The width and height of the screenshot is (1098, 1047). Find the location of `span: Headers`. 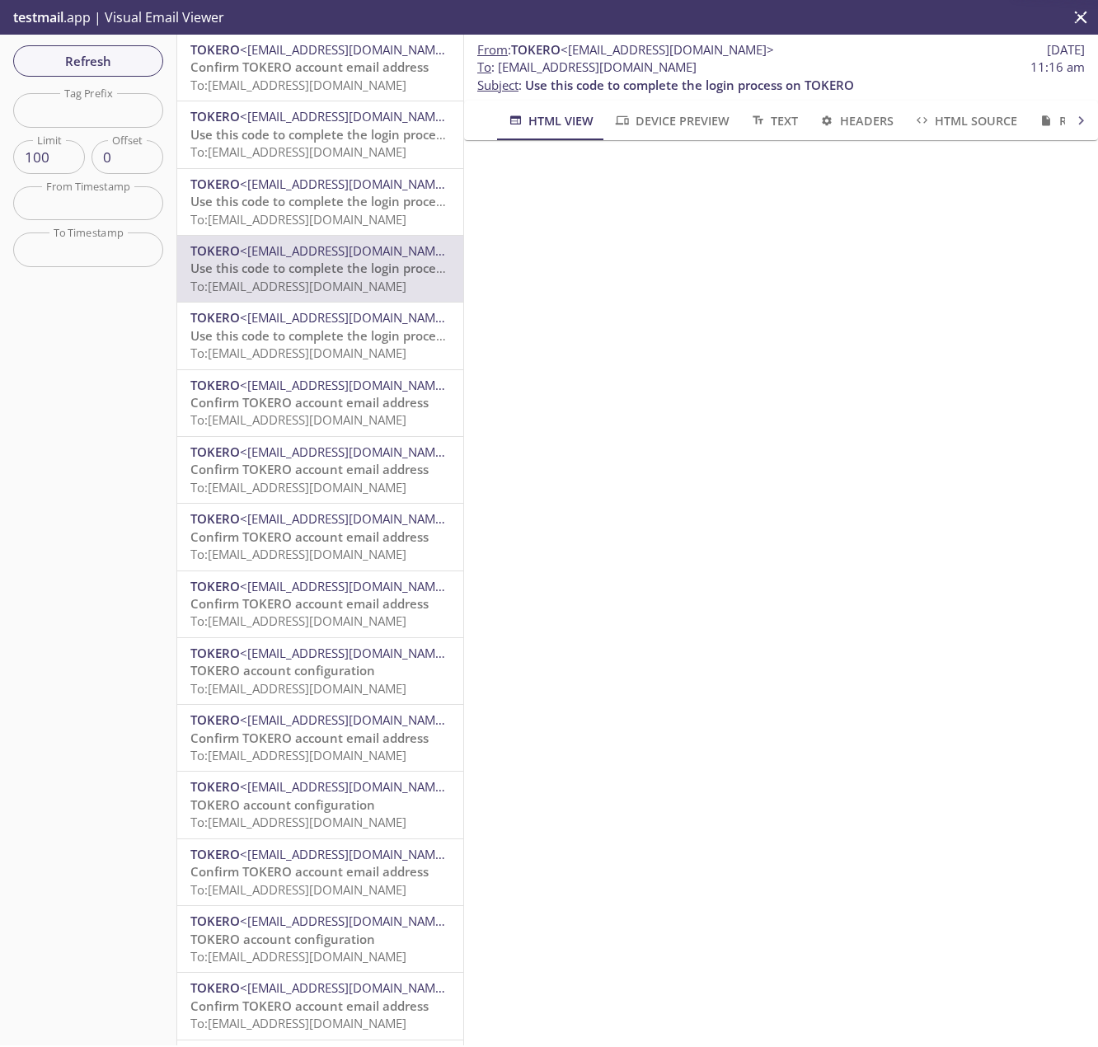

span: Headers is located at coordinates (855, 120).